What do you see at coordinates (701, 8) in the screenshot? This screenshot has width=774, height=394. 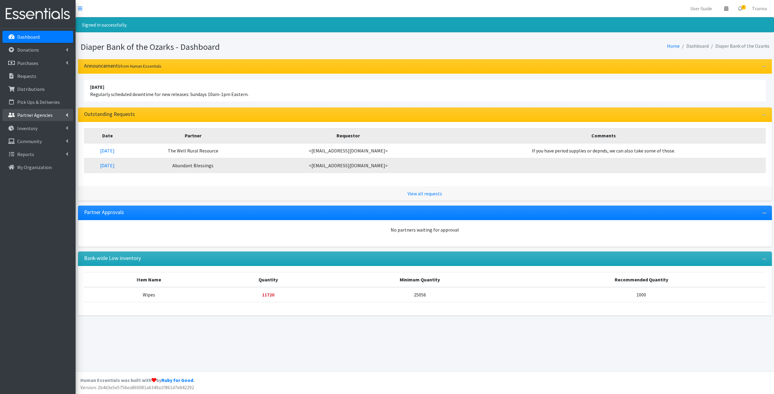 I see `a: User Guide` at bounding box center [701, 8].